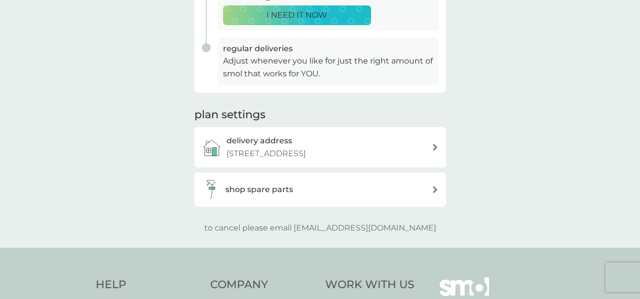 This screenshot has width=640, height=299. What do you see at coordinates (328, 49) in the screenshot?
I see `h3: regular deliveries` at bounding box center [328, 49].